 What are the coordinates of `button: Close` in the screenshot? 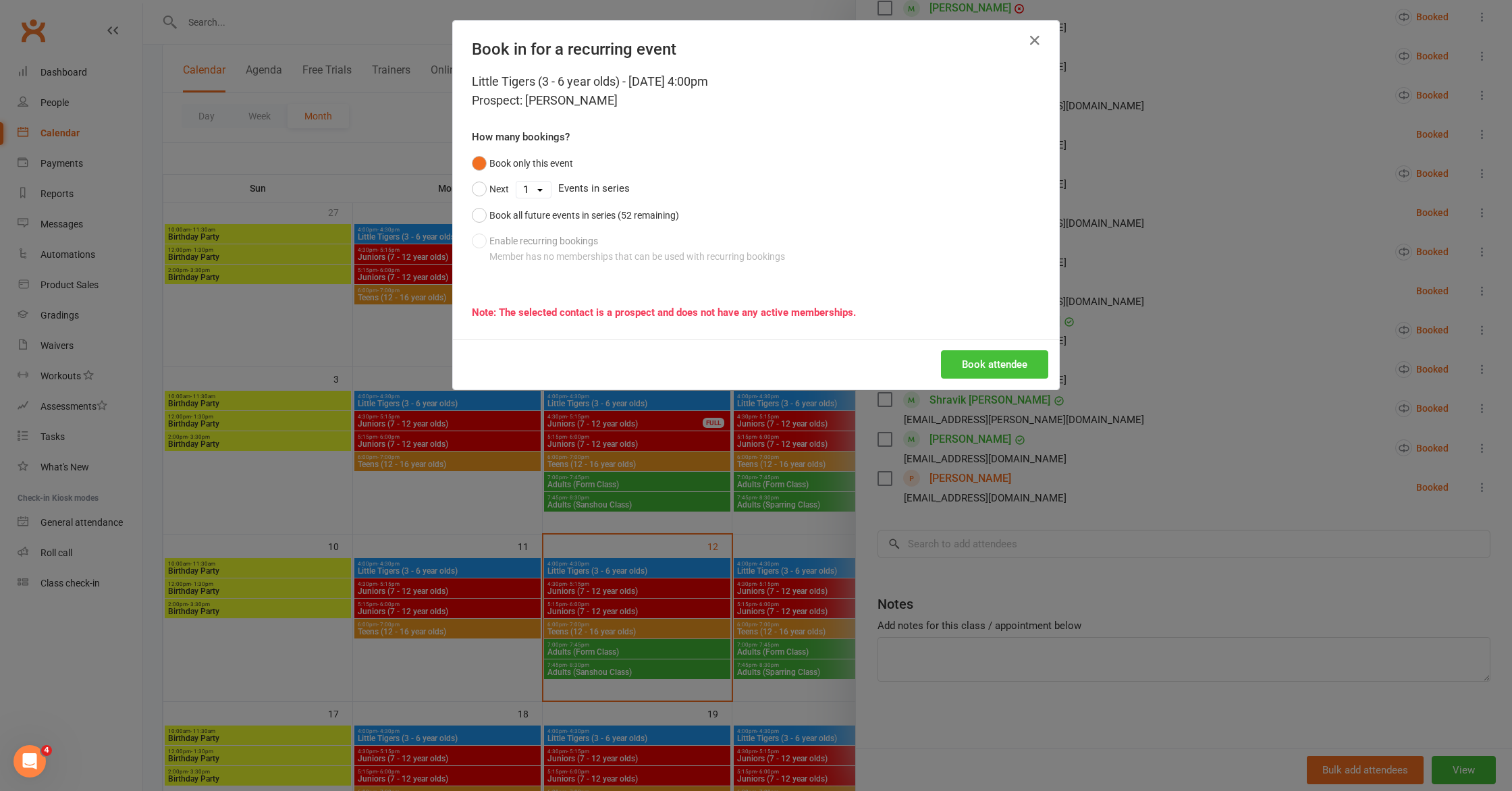 It's located at (1035, 41).